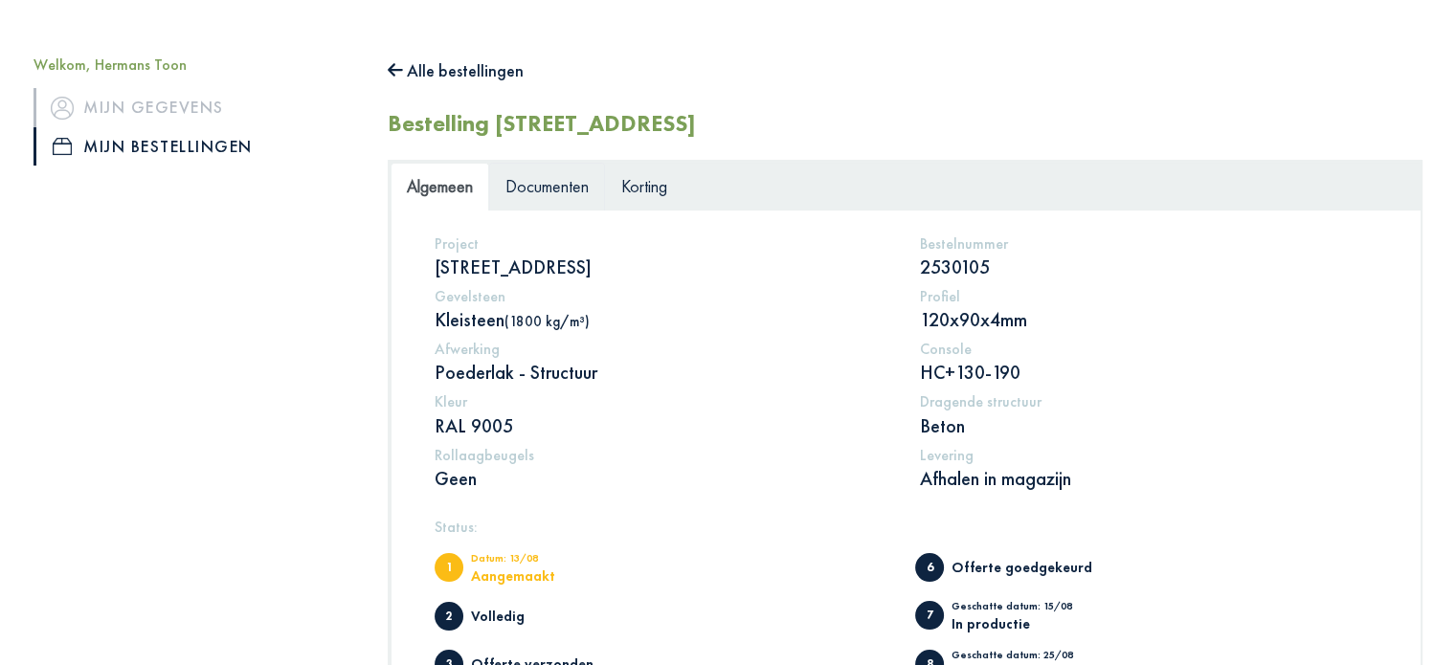 This screenshot has width=1456, height=665. I want to click on div: Offerte goedgekeurd, so click(1030, 567).